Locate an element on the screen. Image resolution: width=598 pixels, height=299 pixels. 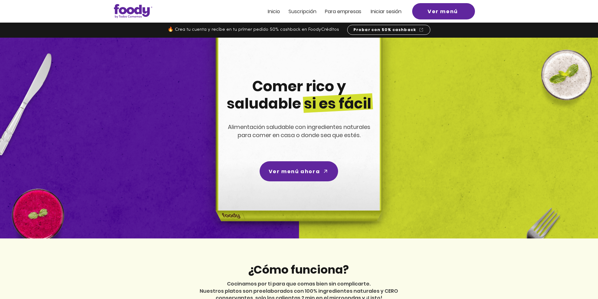
span: Probar con 50% cashback is located at coordinates (385, 30).